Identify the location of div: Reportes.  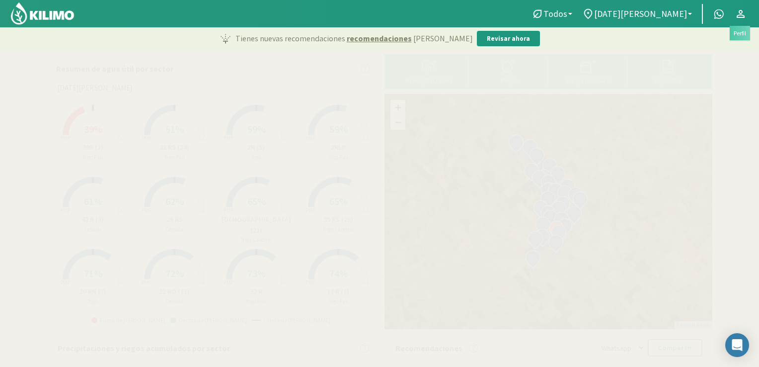
(668, 80).